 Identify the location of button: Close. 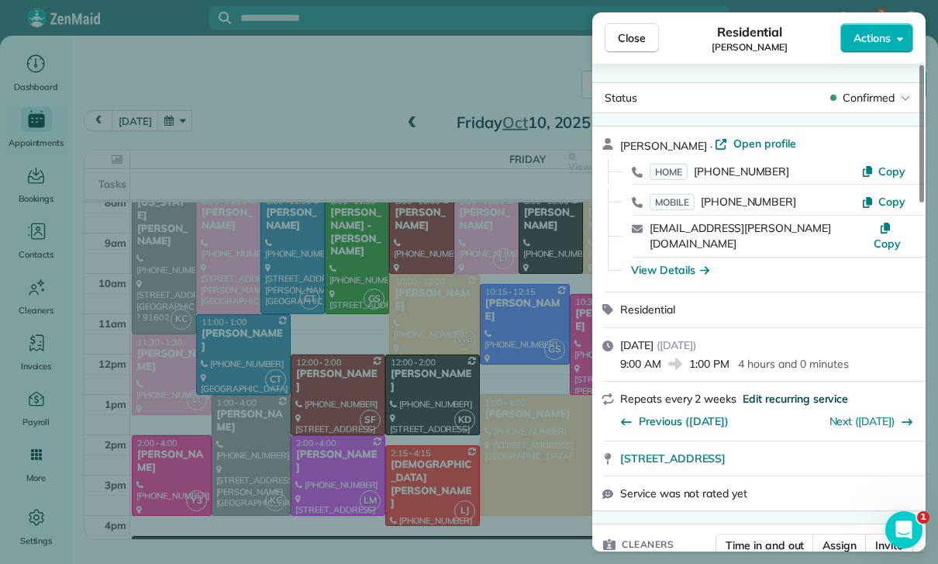
(632, 38).